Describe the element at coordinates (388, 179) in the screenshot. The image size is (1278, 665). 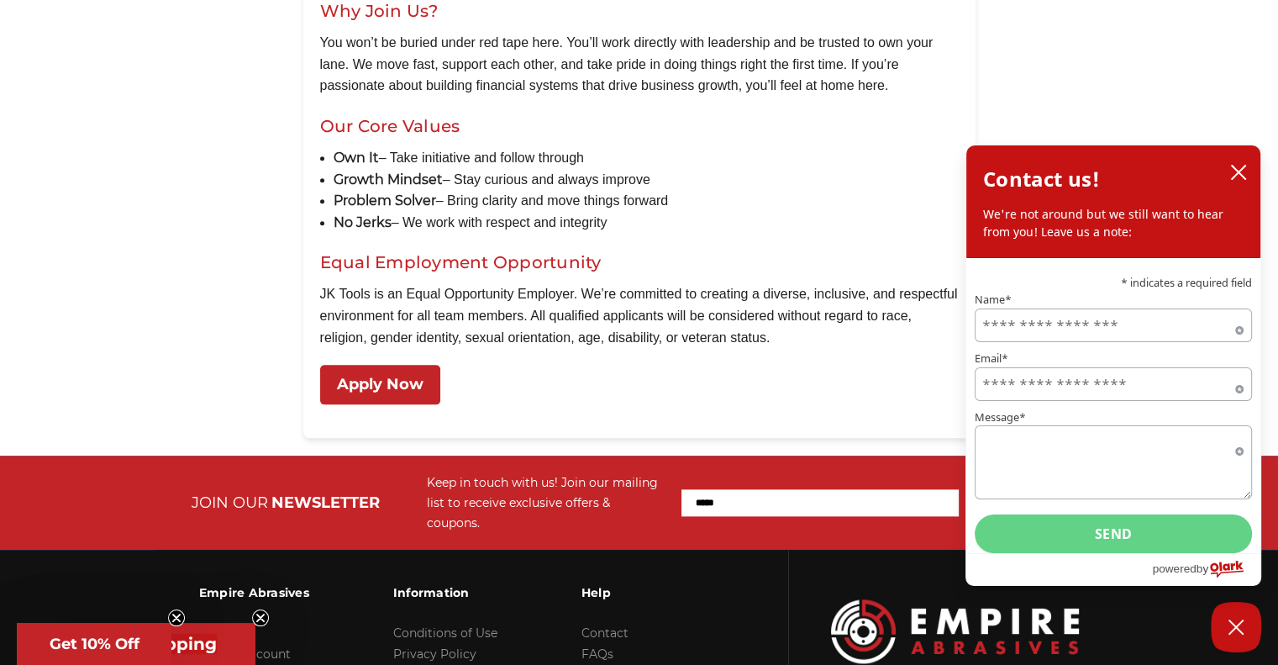
I see `strong: Growth Mindset` at that location.